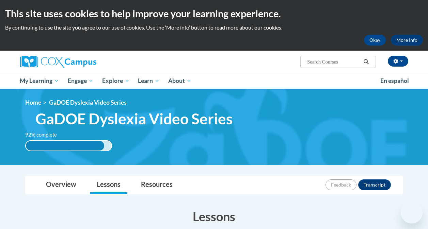 This screenshot has height=229, width=428. I want to click on h3: Lessons, so click(214, 217).